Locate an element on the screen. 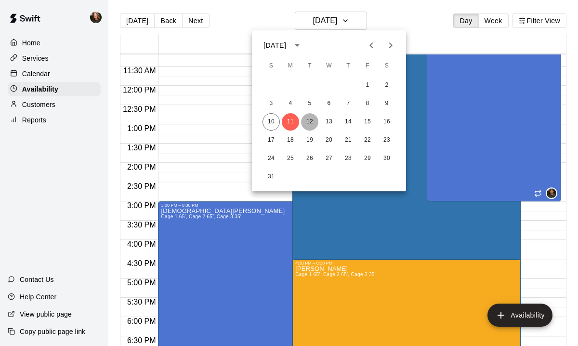 The height and width of the screenshot is (346, 578). button: 8 is located at coordinates (368, 104).